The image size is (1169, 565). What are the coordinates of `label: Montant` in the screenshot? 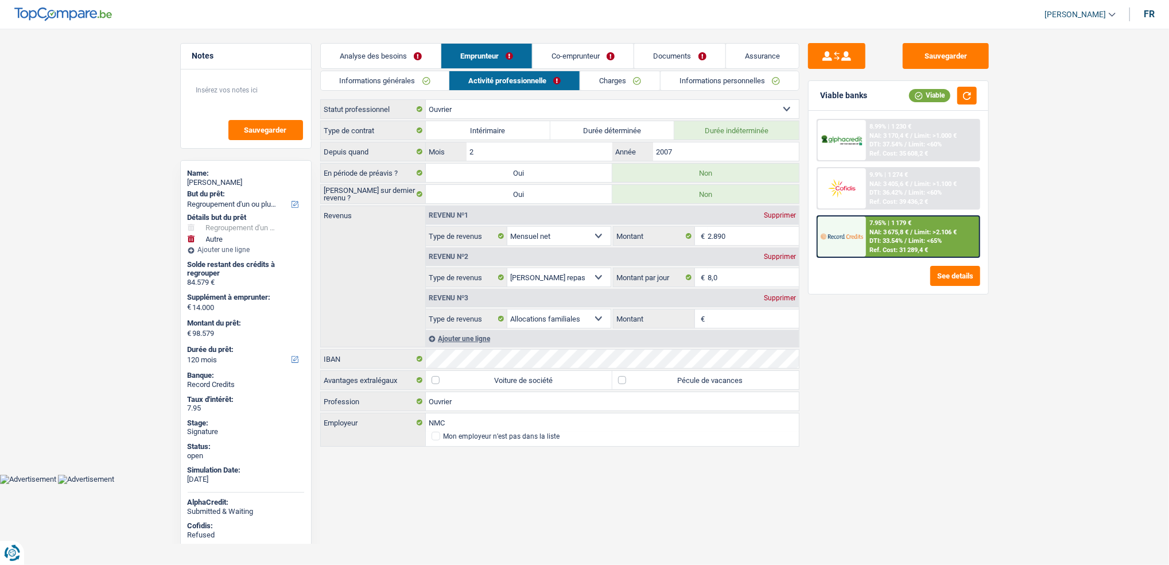 It's located at (654, 318).